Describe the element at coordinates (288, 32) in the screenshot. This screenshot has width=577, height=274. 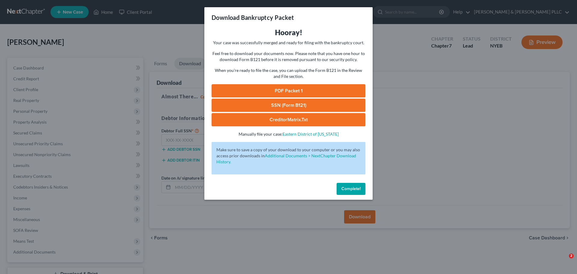
I see `h3: Hooray!` at that location.